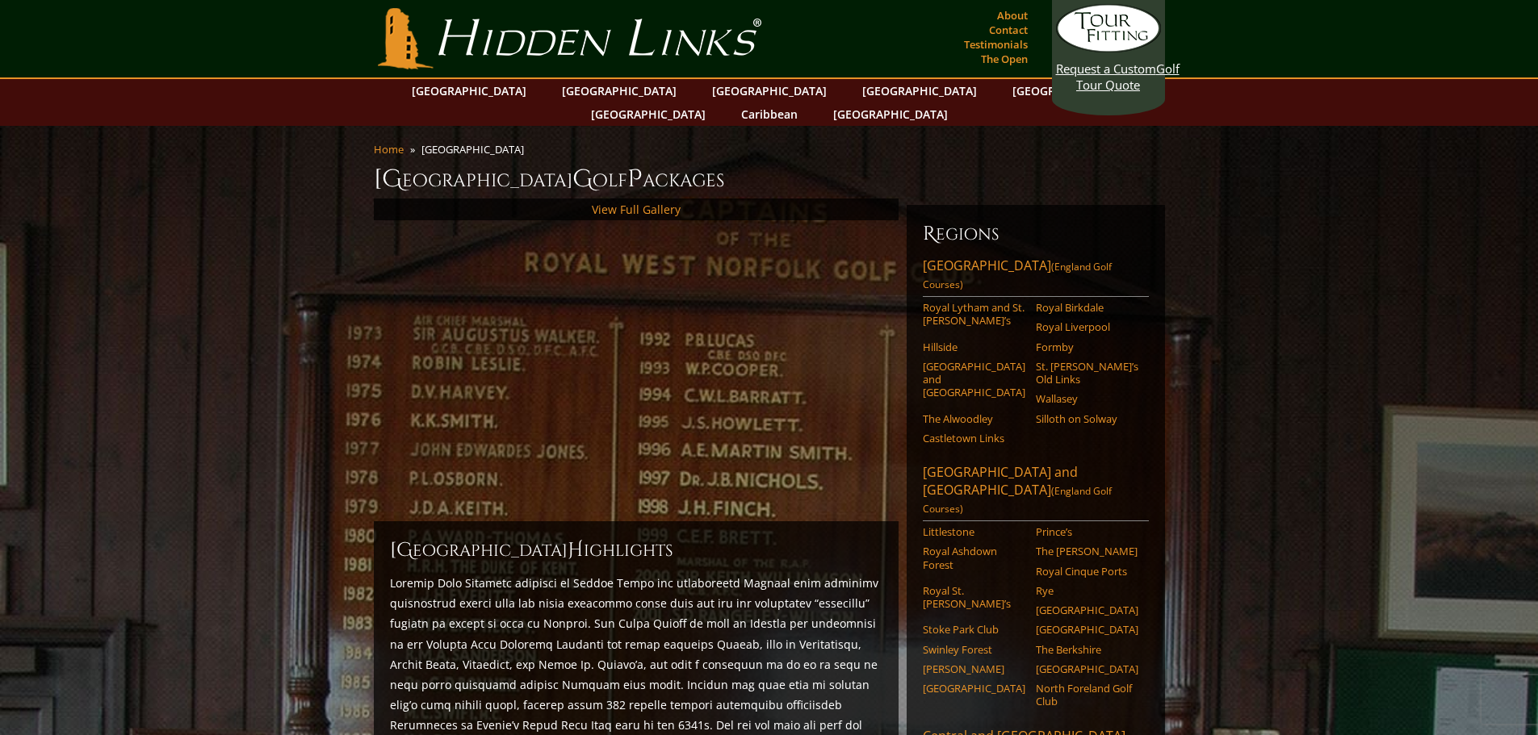  Describe the element at coordinates (1086, 347) in the screenshot. I see `a: Formby` at that location.